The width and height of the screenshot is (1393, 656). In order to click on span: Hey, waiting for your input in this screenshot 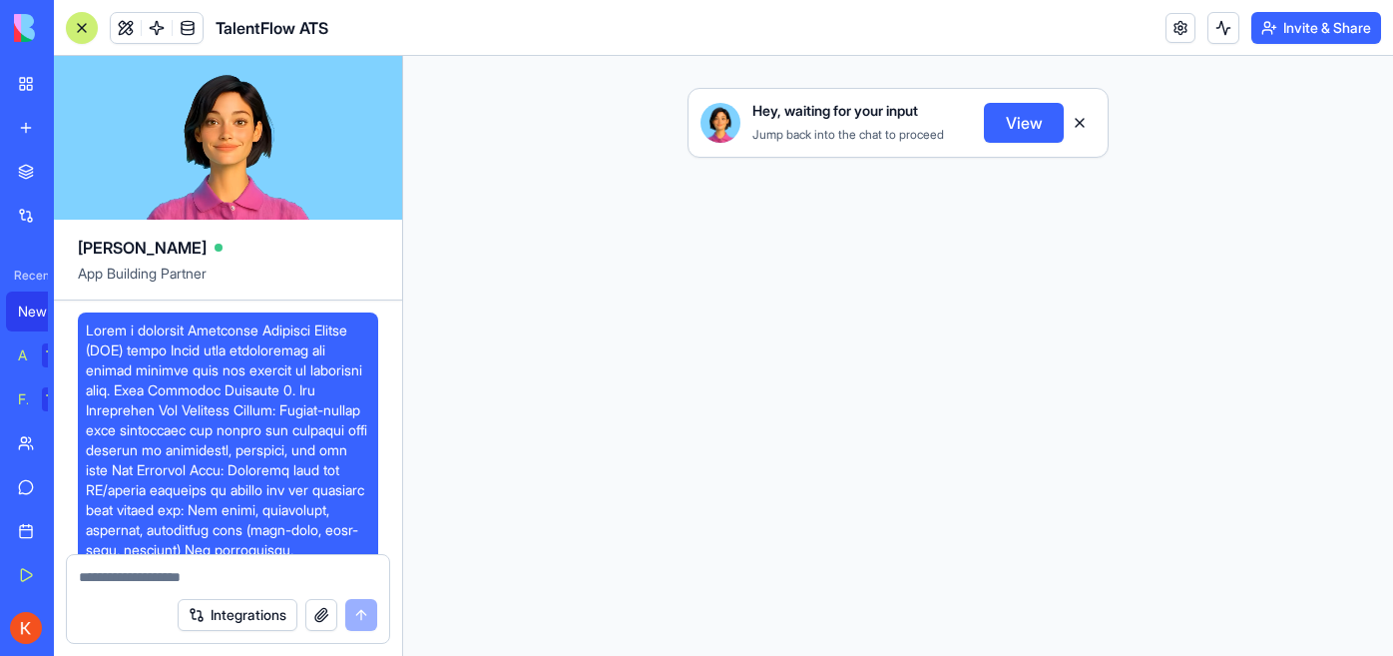, I will do `click(835, 111)`.